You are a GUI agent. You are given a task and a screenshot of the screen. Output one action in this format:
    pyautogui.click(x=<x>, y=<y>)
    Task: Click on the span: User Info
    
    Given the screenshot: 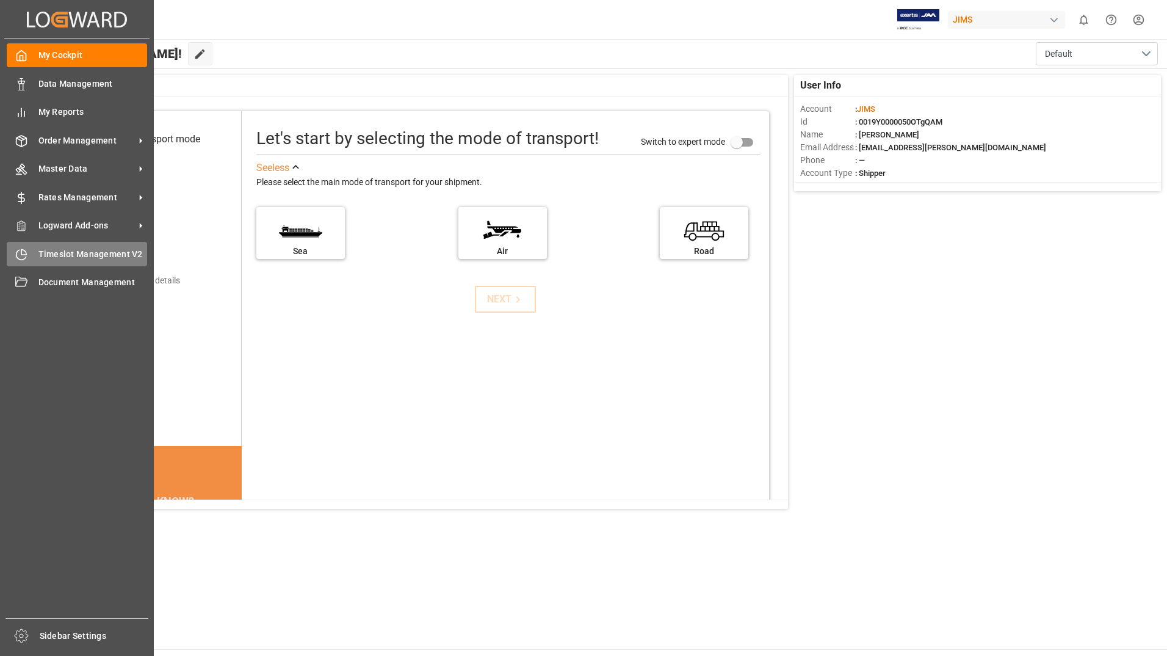 What is the action you would take?
    pyautogui.click(x=820, y=85)
    